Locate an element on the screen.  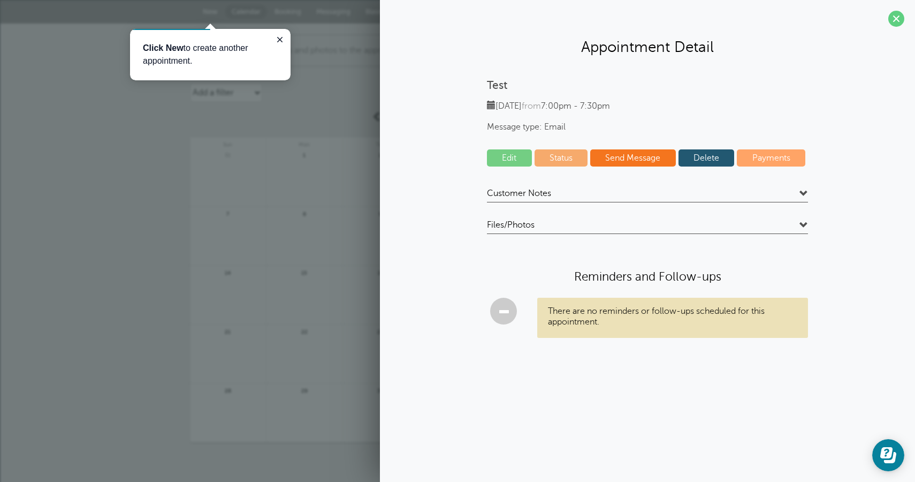
span: 8 is located at coordinates (305, 213).